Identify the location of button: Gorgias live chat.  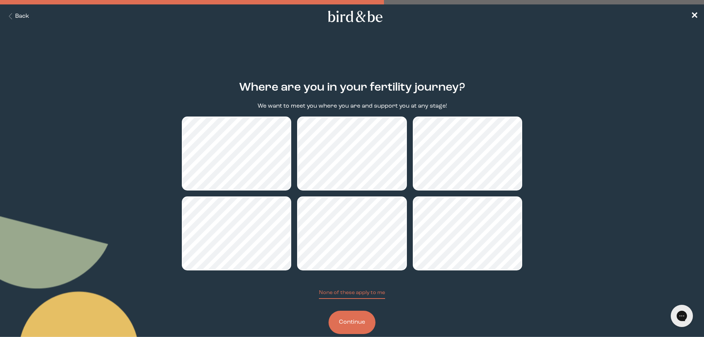
(15, 14).